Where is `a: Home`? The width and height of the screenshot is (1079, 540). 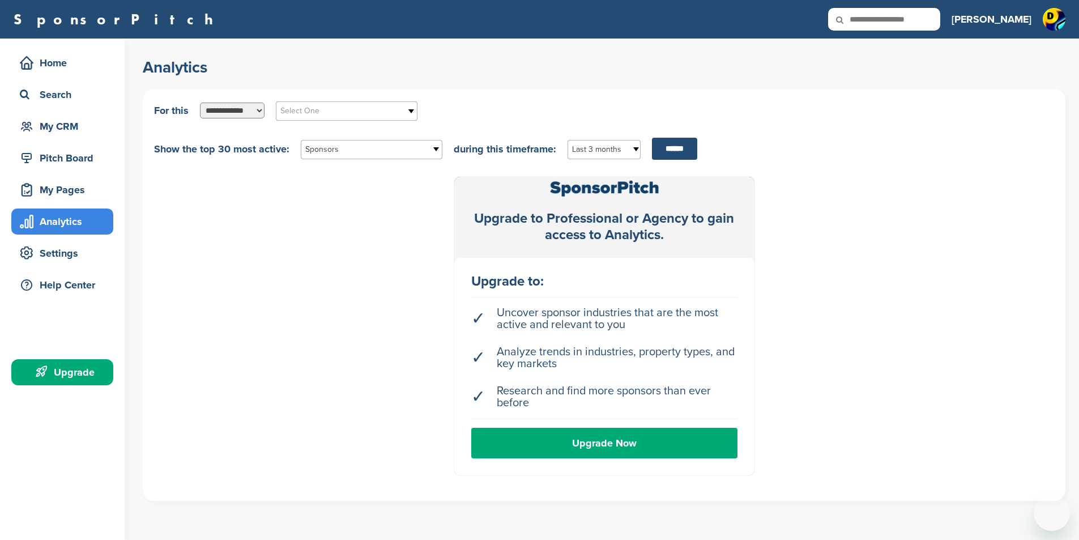
a: Home is located at coordinates (62, 63).